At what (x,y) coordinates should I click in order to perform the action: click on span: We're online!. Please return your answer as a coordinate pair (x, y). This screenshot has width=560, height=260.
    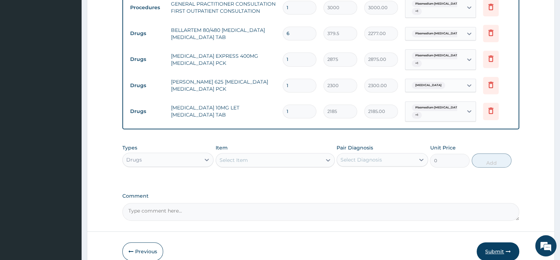
    Looking at the image, I should click on (70, 118).